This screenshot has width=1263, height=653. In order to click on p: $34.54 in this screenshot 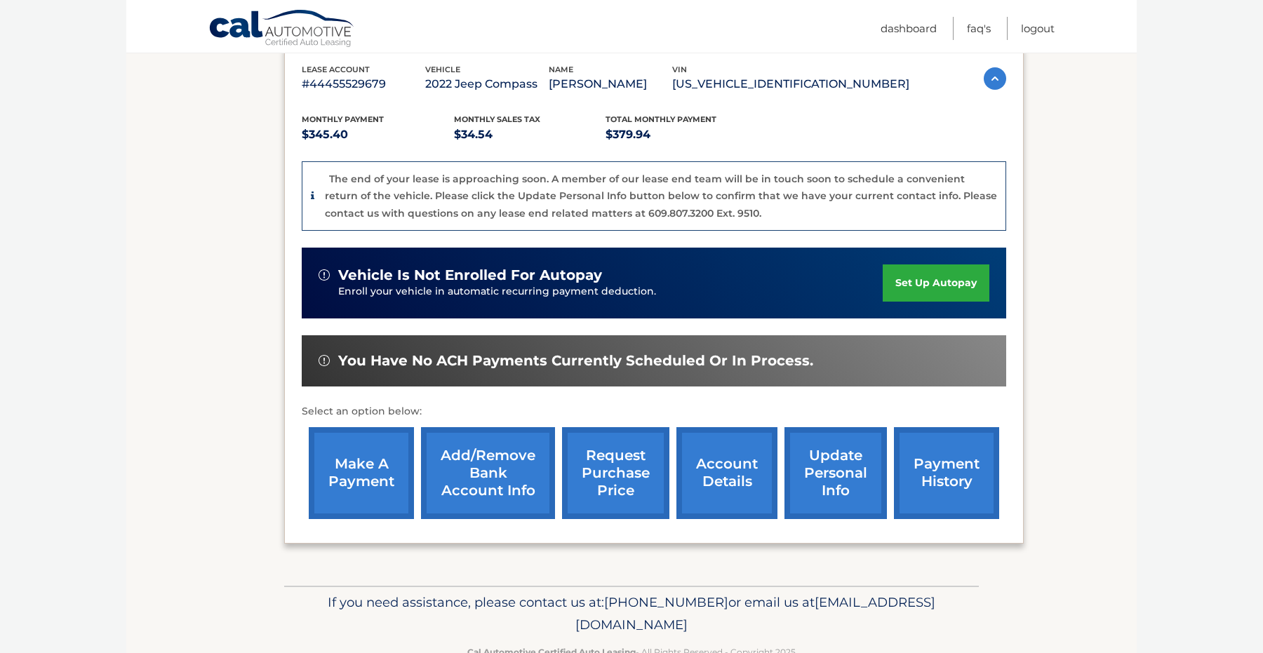, I will do `click(530, 135)`.